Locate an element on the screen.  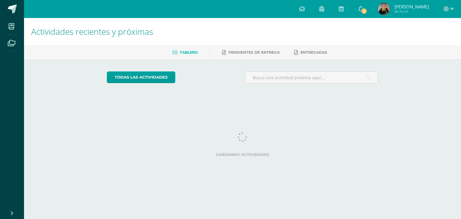
span: 2 is located at coordinates (364, 11).